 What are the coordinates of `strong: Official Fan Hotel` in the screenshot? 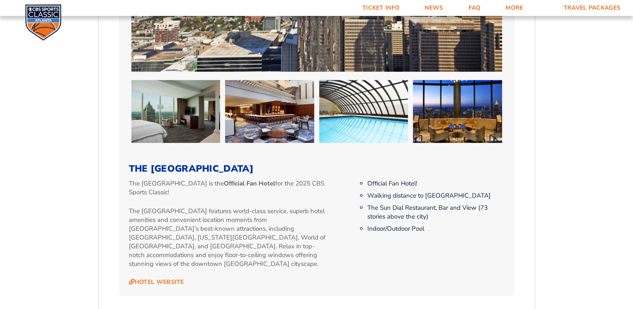 It's located at (249, 183).